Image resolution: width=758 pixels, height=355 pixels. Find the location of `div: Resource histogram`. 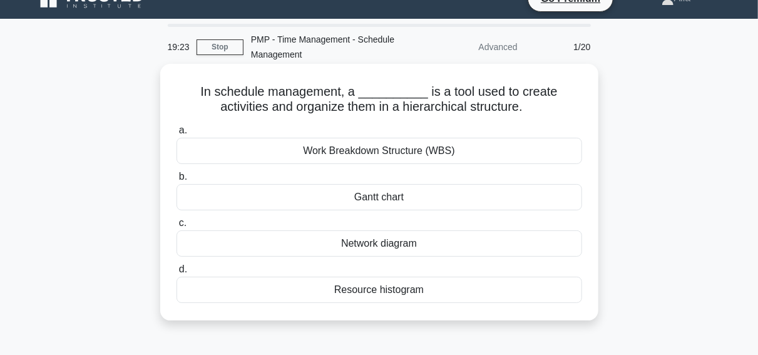

div: Resource histogram is located at coordinates (379, 290).